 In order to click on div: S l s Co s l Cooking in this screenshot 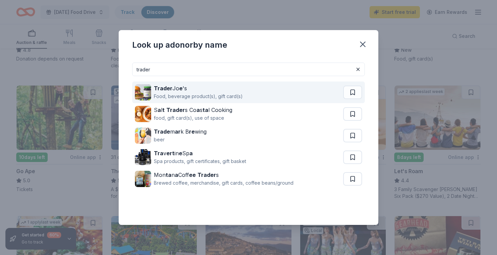, I will do `click(193, 110)`.